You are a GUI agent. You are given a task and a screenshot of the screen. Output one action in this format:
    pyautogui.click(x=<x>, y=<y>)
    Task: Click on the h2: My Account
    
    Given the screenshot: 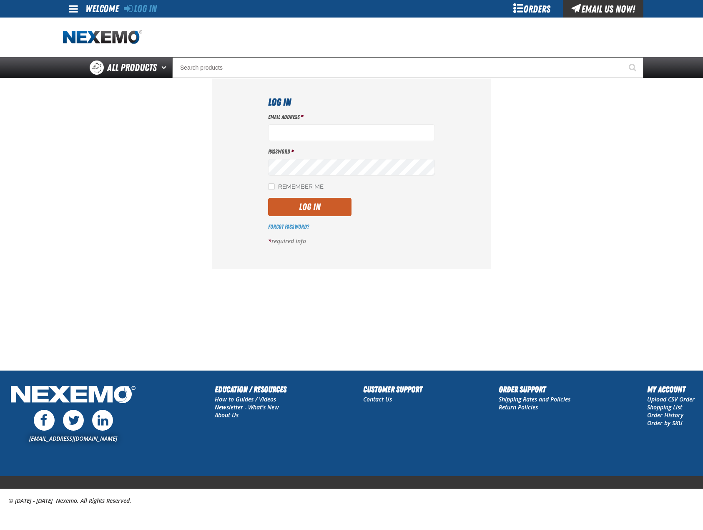 What is the action you would take?
    pyautogui.click(x=671, y=389)
    